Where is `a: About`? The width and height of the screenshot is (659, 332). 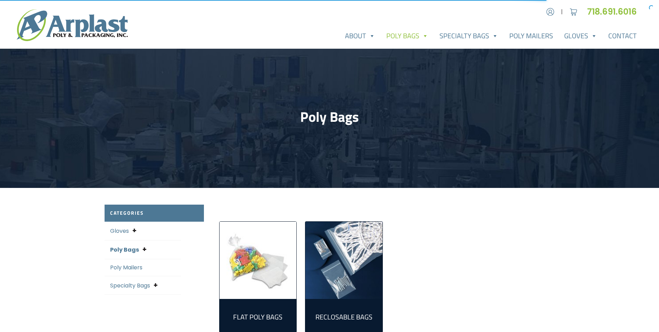 a: About is located at coordinates (360, 36).